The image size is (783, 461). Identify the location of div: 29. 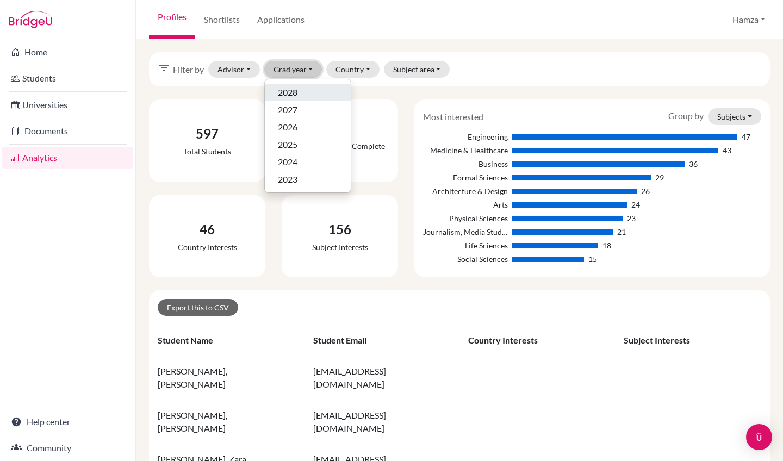
(659, 177).